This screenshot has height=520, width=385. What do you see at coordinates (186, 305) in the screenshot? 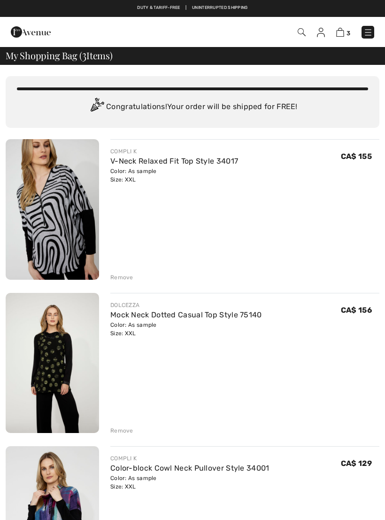
I see `div: DOLCEZZA` at bounding box center [186, 305].